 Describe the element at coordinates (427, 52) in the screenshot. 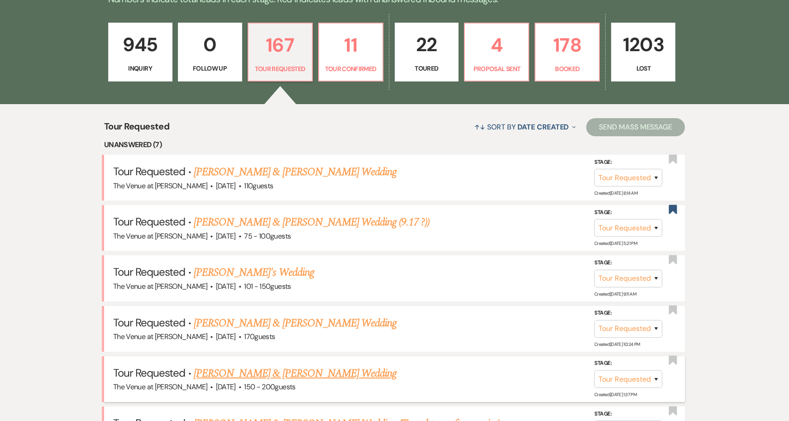

I see `a: 22Toured` at that location.